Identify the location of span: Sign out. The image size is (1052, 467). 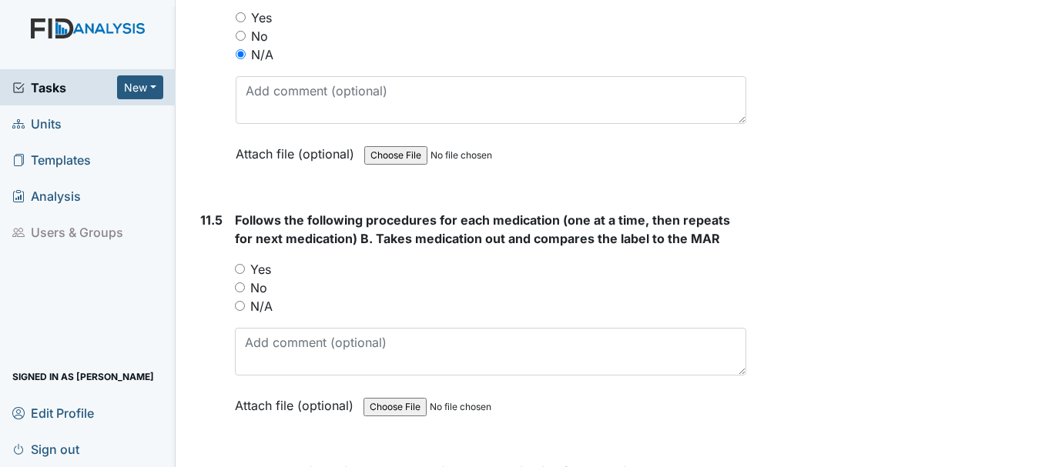
(45, 449).